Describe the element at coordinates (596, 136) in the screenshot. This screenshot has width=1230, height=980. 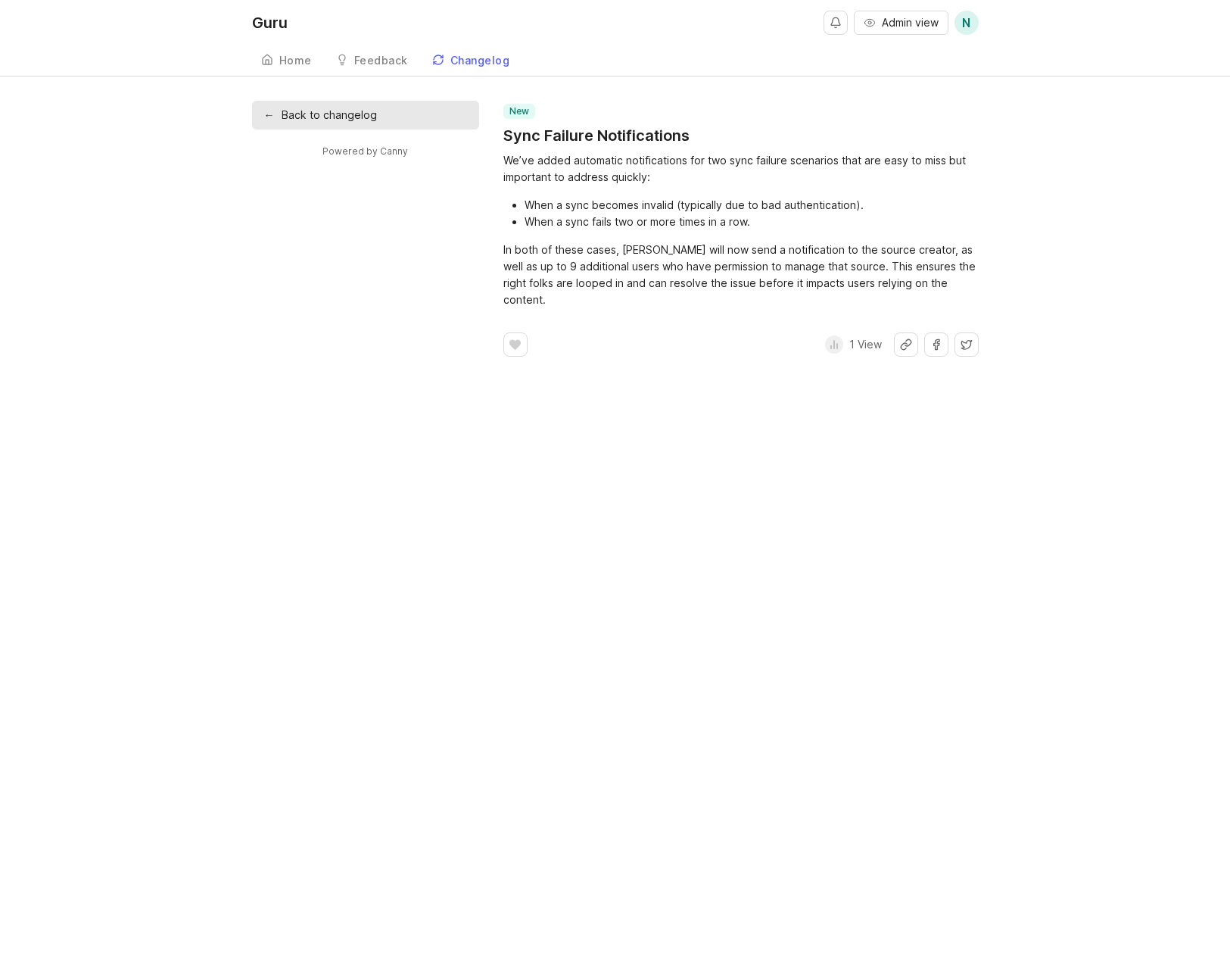
I see `a: Sync Failure Notifications` at that location.